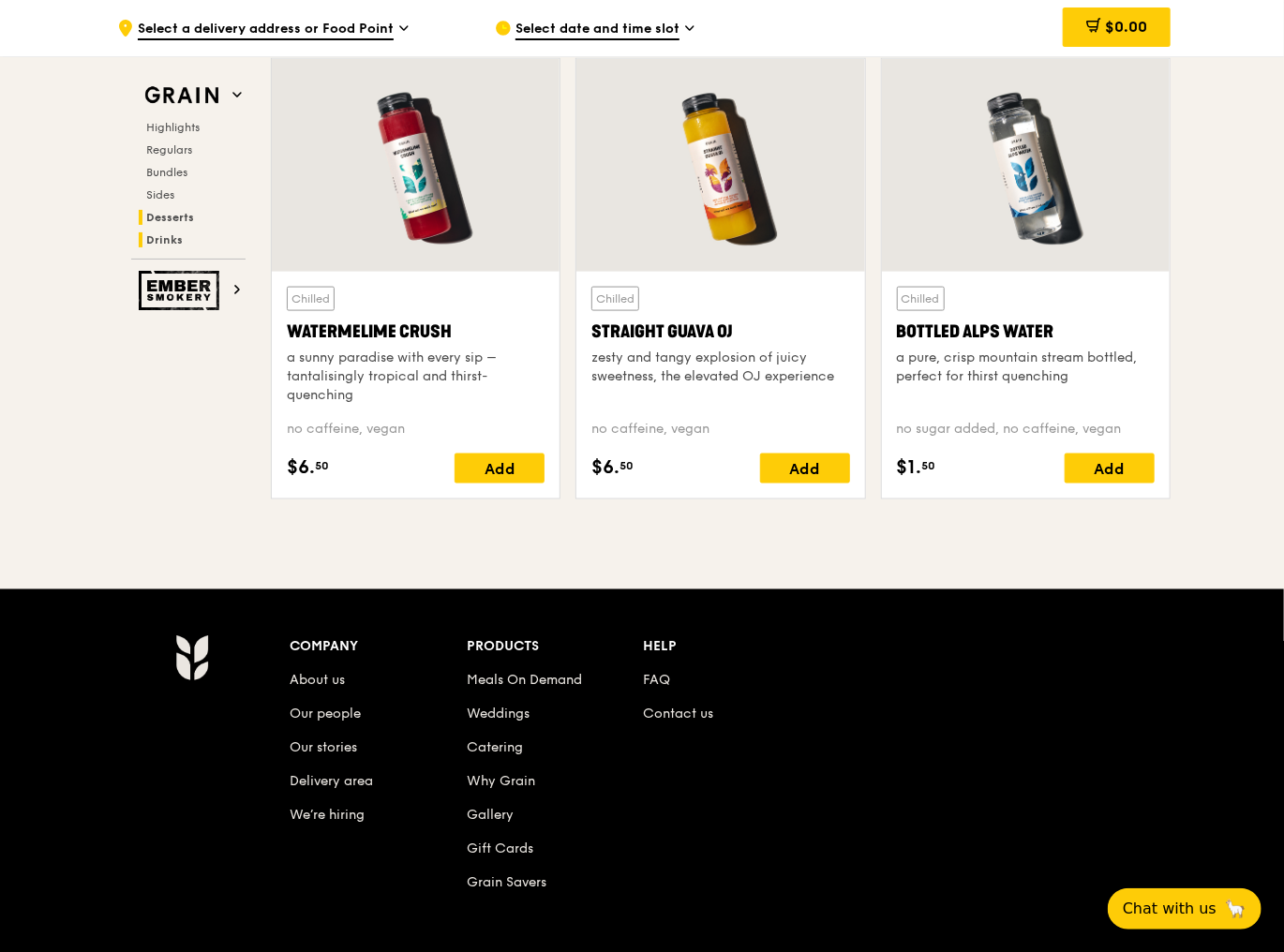 The image size is (1284, 952). Describe the element at coordinates (524, 681) in the screenshot. I see `a: Meals On Demand` at that location.